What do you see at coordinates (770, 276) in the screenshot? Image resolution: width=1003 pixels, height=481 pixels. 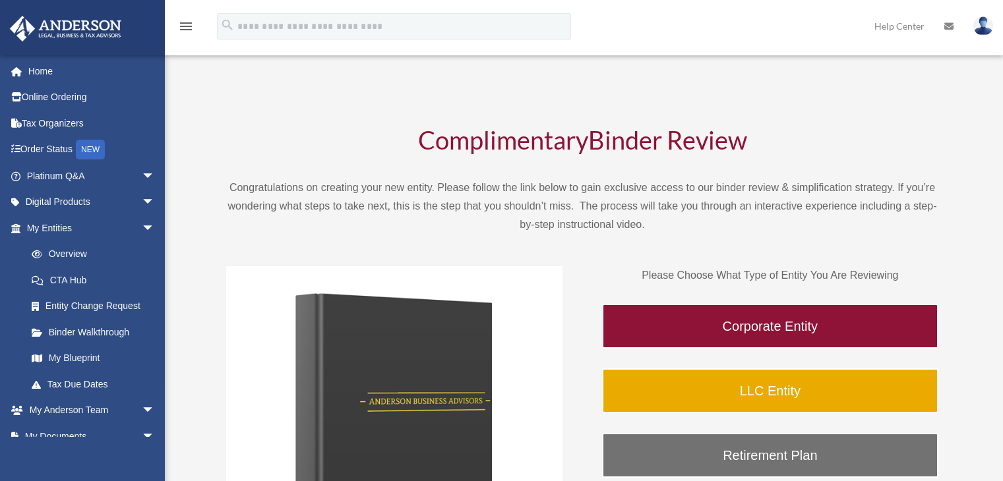 I see `p: Please Choose What Type of Entity You Are Reviewing` at bounding box center [770, 276].